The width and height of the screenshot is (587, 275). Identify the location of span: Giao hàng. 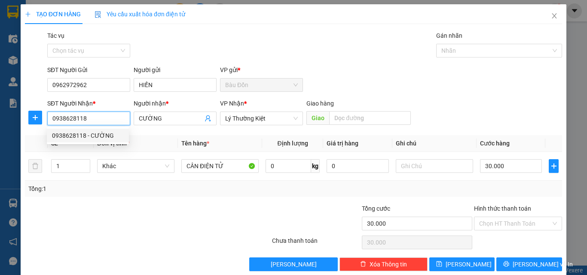
(320, 104).